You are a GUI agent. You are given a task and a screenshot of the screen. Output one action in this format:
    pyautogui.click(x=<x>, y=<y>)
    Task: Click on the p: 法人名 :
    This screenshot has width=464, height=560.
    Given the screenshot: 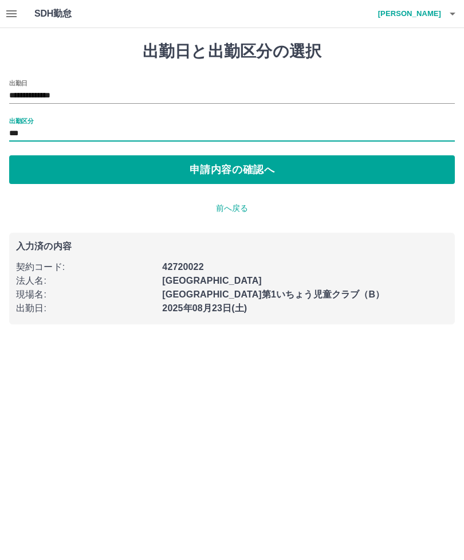 What is the action you would take?
    pyautogui.click(x=85, y=281)
    